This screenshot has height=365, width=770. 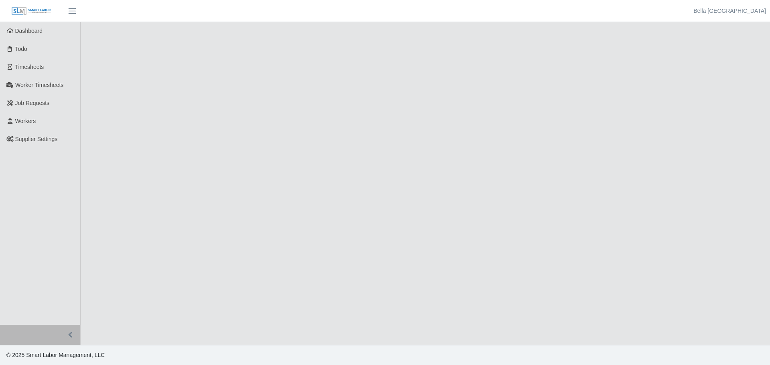 I want to click on span: Workers, so click(x=26, y=121).